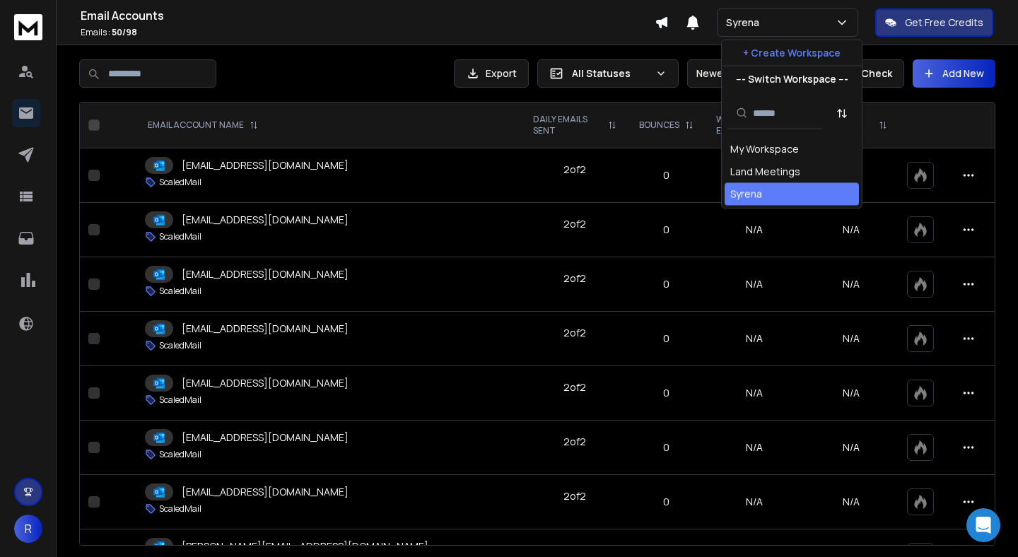 This screenshot has height=557, width=1018. What do you see at coordinates (733, 73) in the screenshot?
I see `button: Newest` at bounding box center [733, 73].